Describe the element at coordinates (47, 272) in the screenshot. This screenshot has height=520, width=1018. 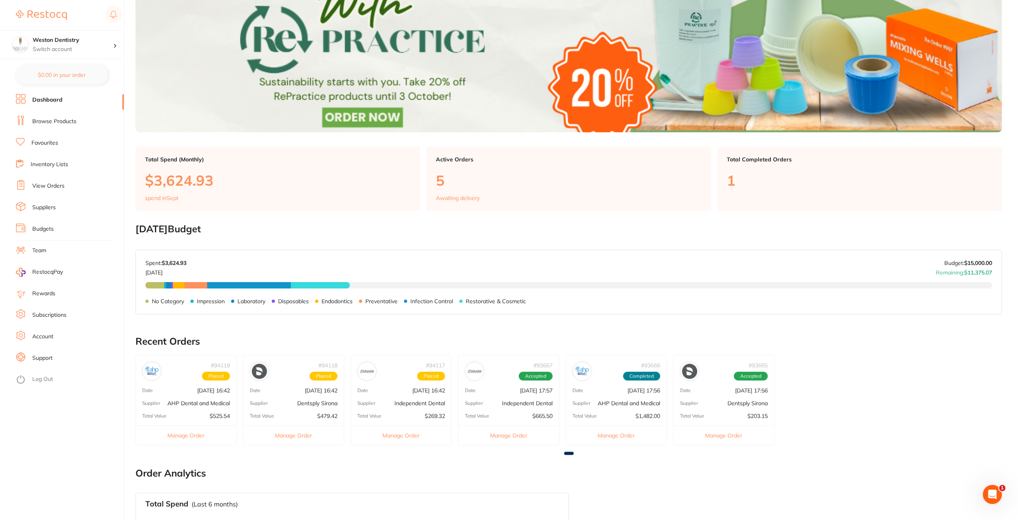
I see `span: RestocqPay` at that location.